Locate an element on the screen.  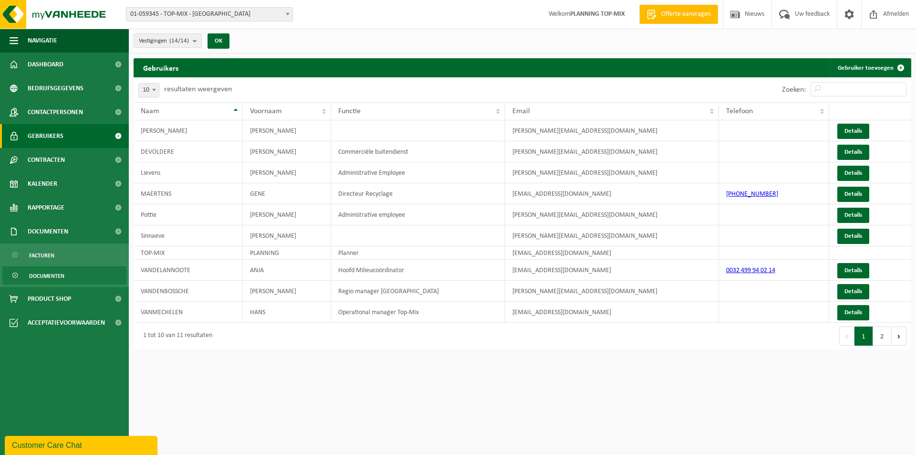
button: Vestigingen(14/14) is located at coordinates (167, 41).